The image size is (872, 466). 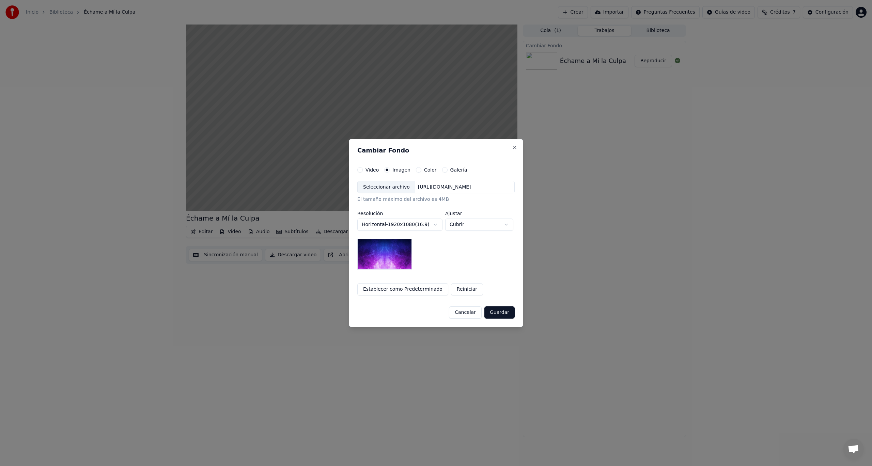 What do you see at coordinates (436, 151) in the screenshot?
I see `h2: Cambiar Fondo` at bounding box center [436, 151].